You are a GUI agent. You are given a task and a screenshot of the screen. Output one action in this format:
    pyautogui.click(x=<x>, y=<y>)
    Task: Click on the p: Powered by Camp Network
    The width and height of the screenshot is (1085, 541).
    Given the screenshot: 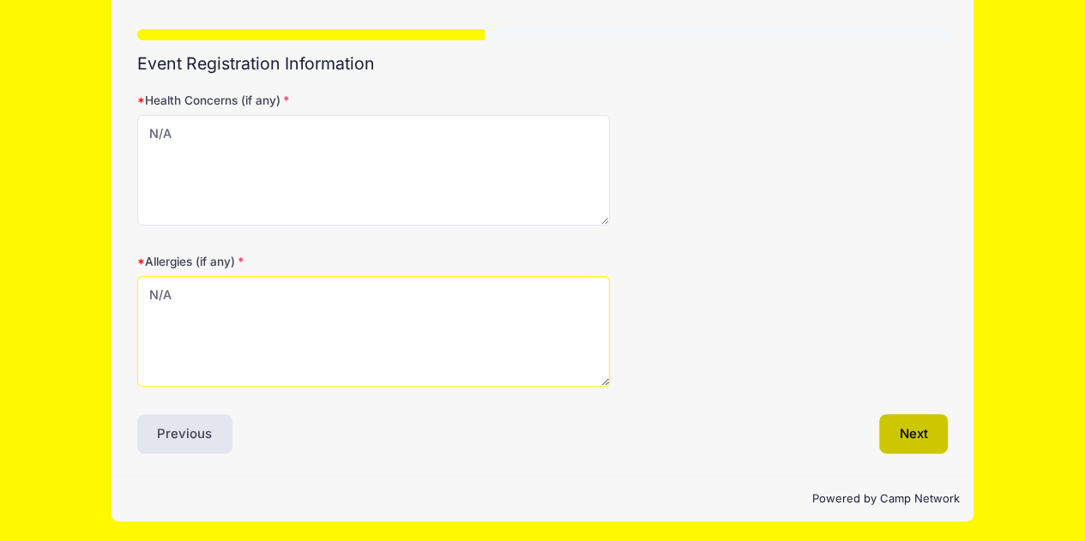 What is the action you would take?
    pyautogui.click(x=543, y=499)
    